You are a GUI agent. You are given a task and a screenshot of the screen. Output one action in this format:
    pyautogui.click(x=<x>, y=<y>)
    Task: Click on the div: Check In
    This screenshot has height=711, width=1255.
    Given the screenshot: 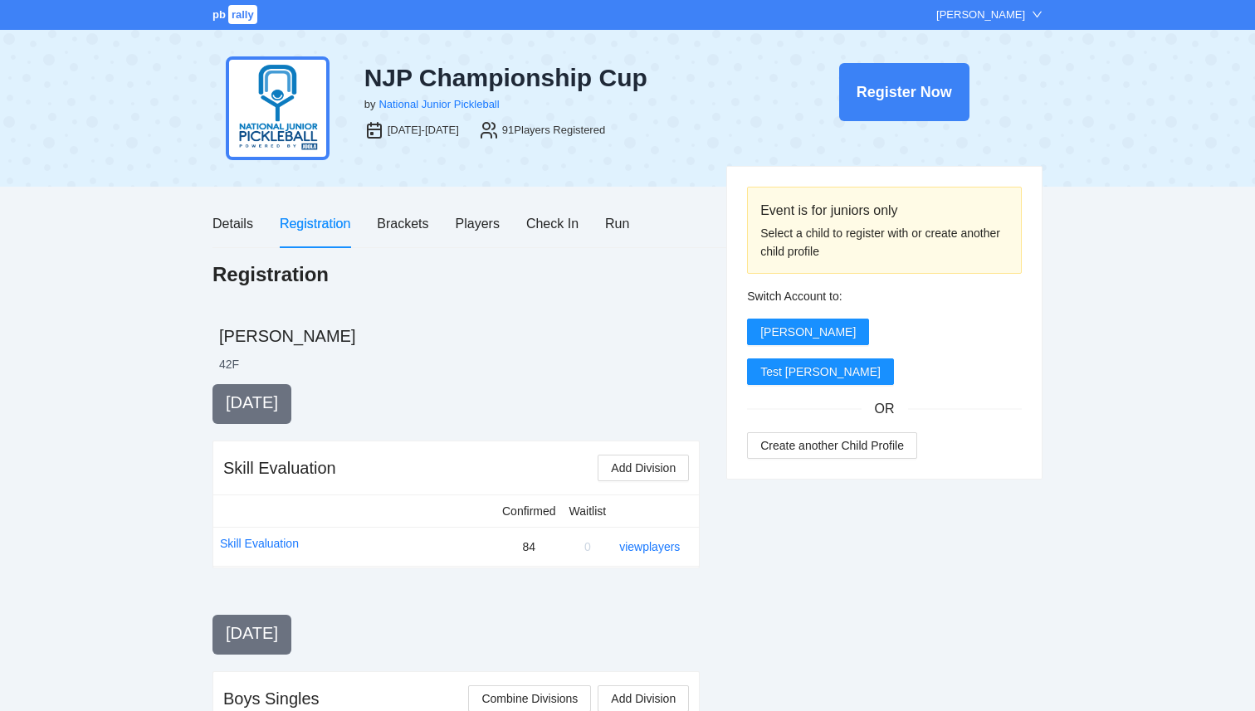 What is the action you would take?
    pyautogui.click(x=552, y=223)
    